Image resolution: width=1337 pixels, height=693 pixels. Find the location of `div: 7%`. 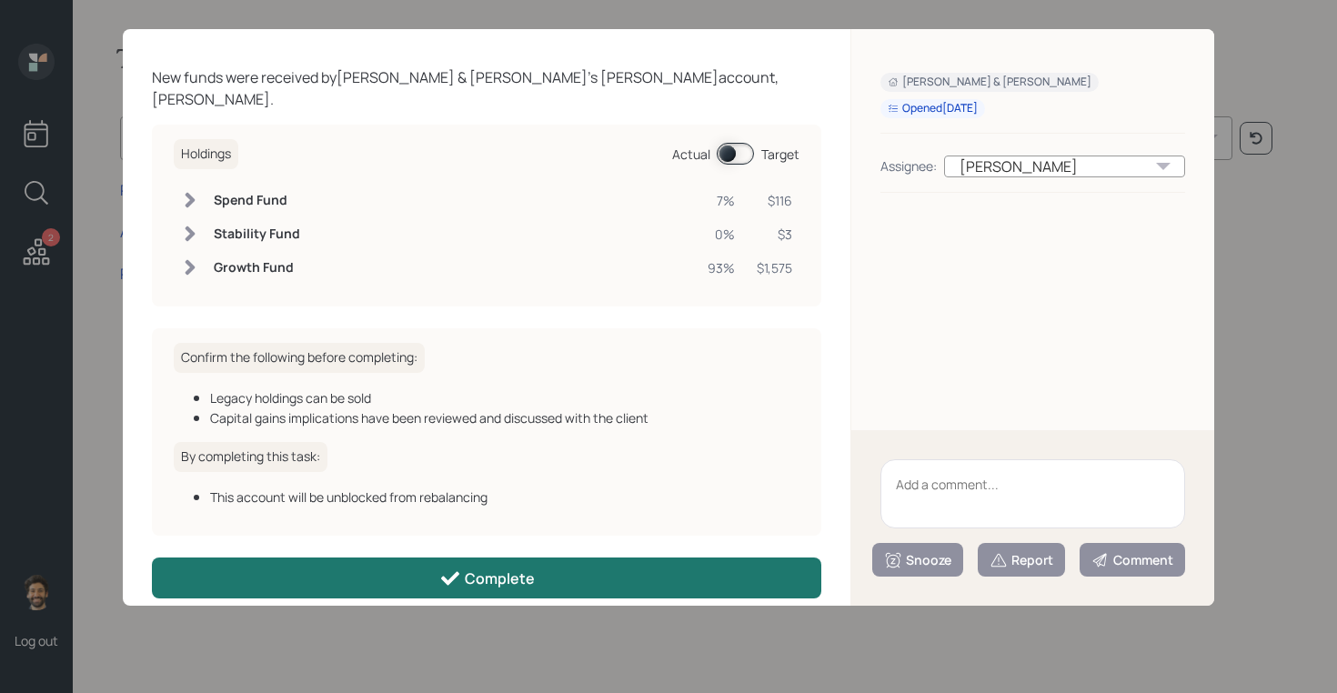

div: 7% is located at coordinates (721, 200).